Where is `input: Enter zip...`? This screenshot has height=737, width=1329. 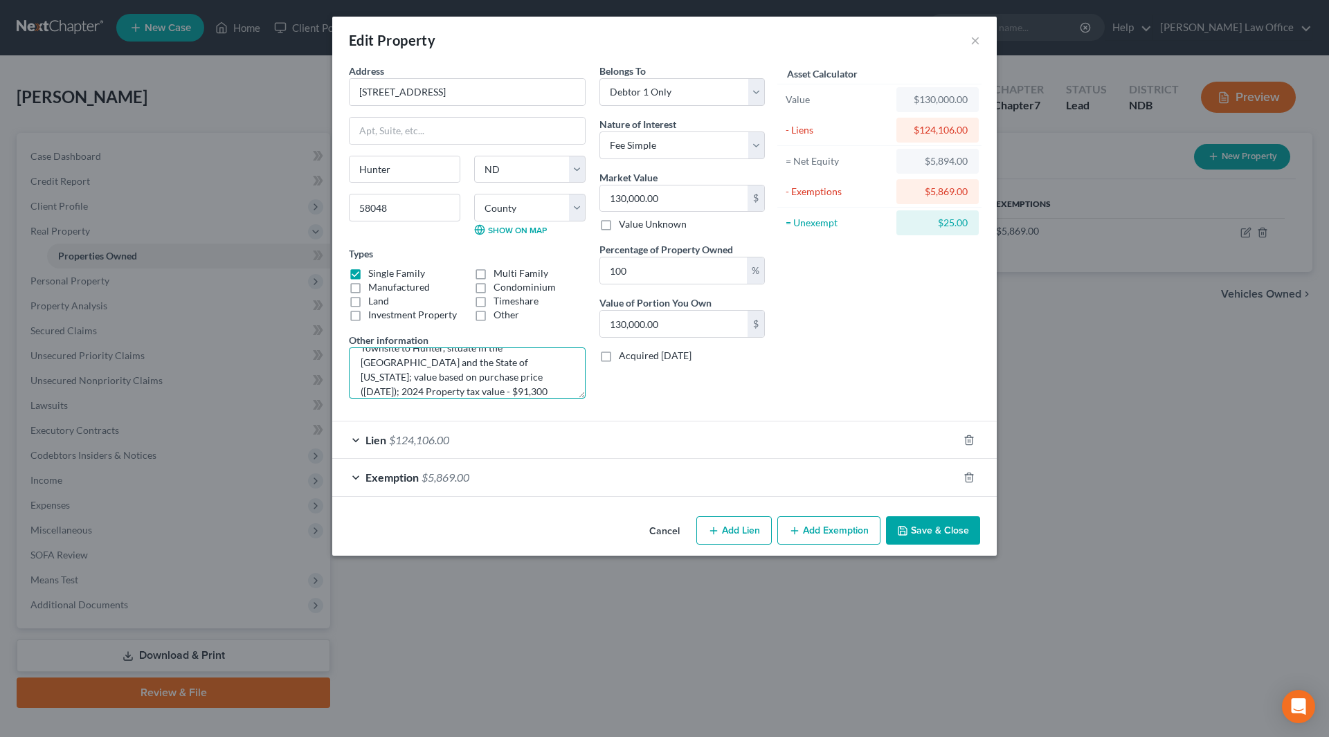
input: Enter zip... is located at coordinates (404, 208).